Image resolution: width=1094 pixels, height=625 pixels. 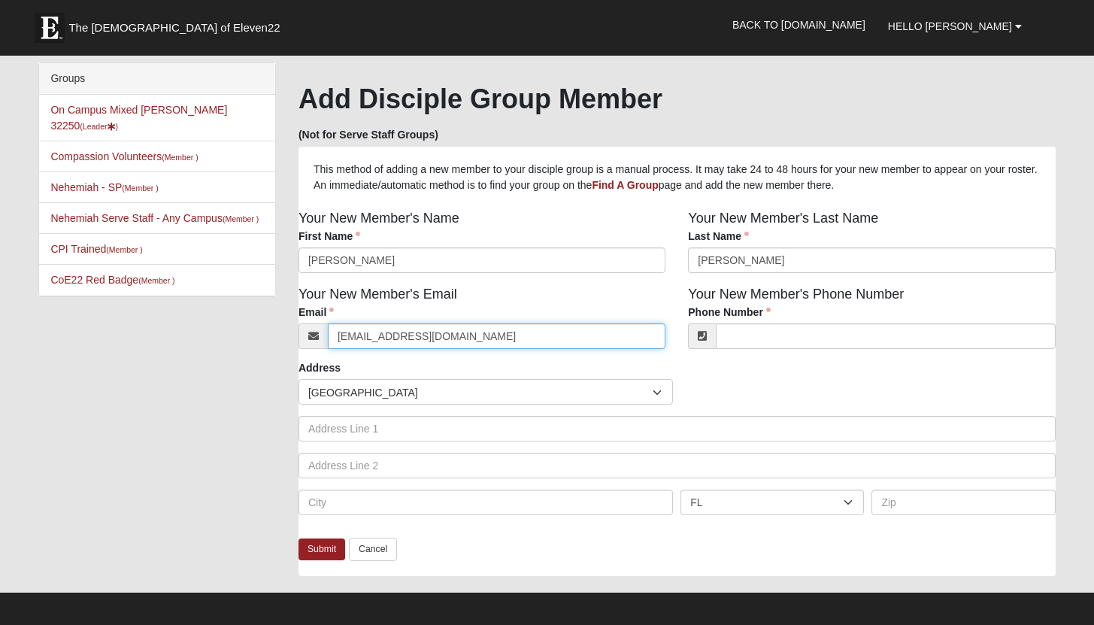 What do you see at coordinates (482, 322) in the screenshot?
I see `div: Your New Member's Email` at bounding box center [482, 322].